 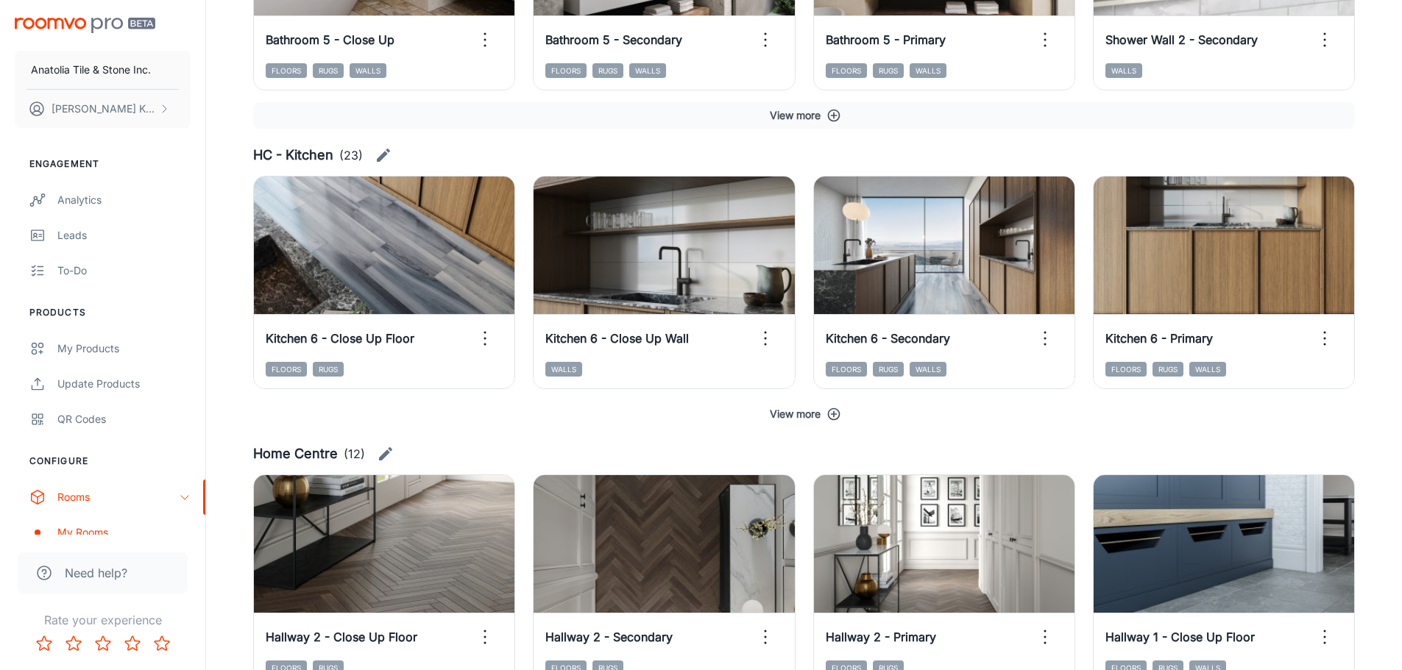 What do you see at coordinates (44, 644) in the screenshot?
I see `button: Rate 1 star` at bounding box center [44, 644].